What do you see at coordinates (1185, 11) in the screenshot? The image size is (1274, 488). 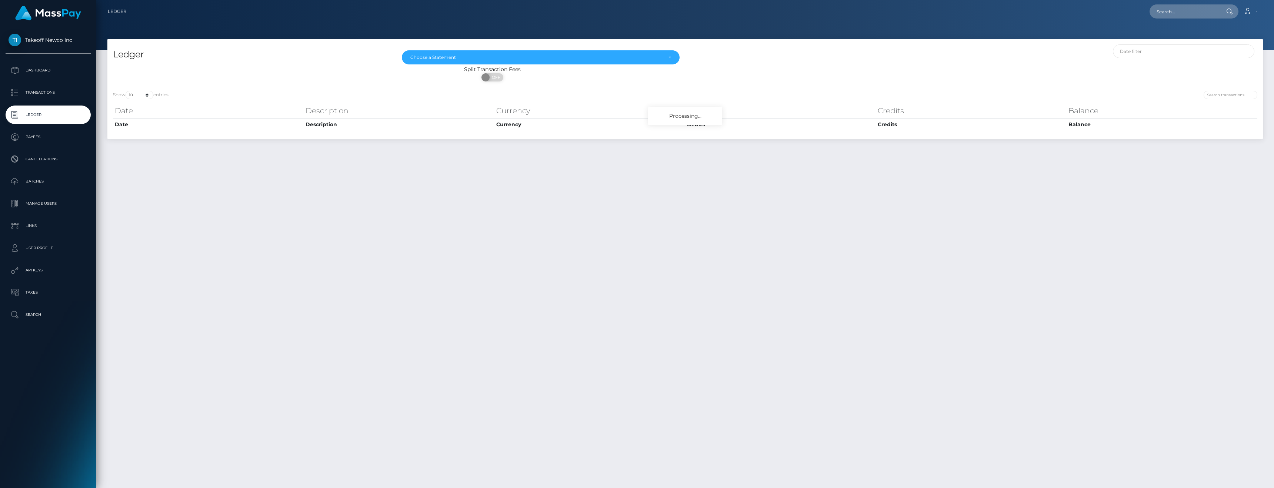 I see `input: Search...` at bounding box center [1185, 11].